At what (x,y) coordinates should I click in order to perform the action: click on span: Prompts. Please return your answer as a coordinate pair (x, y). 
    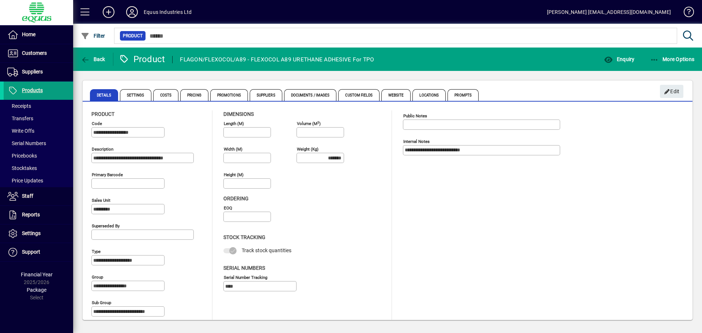
    Looking at the image, I should click on (463, 95).